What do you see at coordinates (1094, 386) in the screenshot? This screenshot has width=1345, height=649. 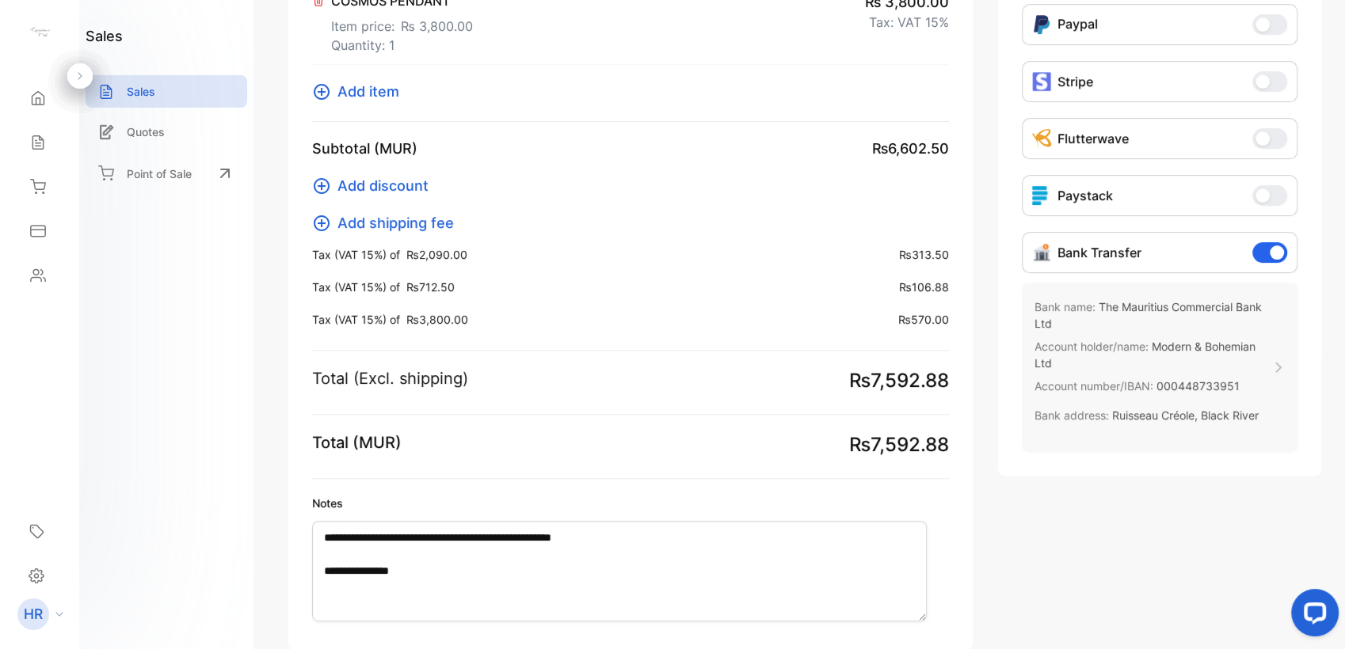 I see `span: Account number/IBAN:` at bounding box center [1094, 386].